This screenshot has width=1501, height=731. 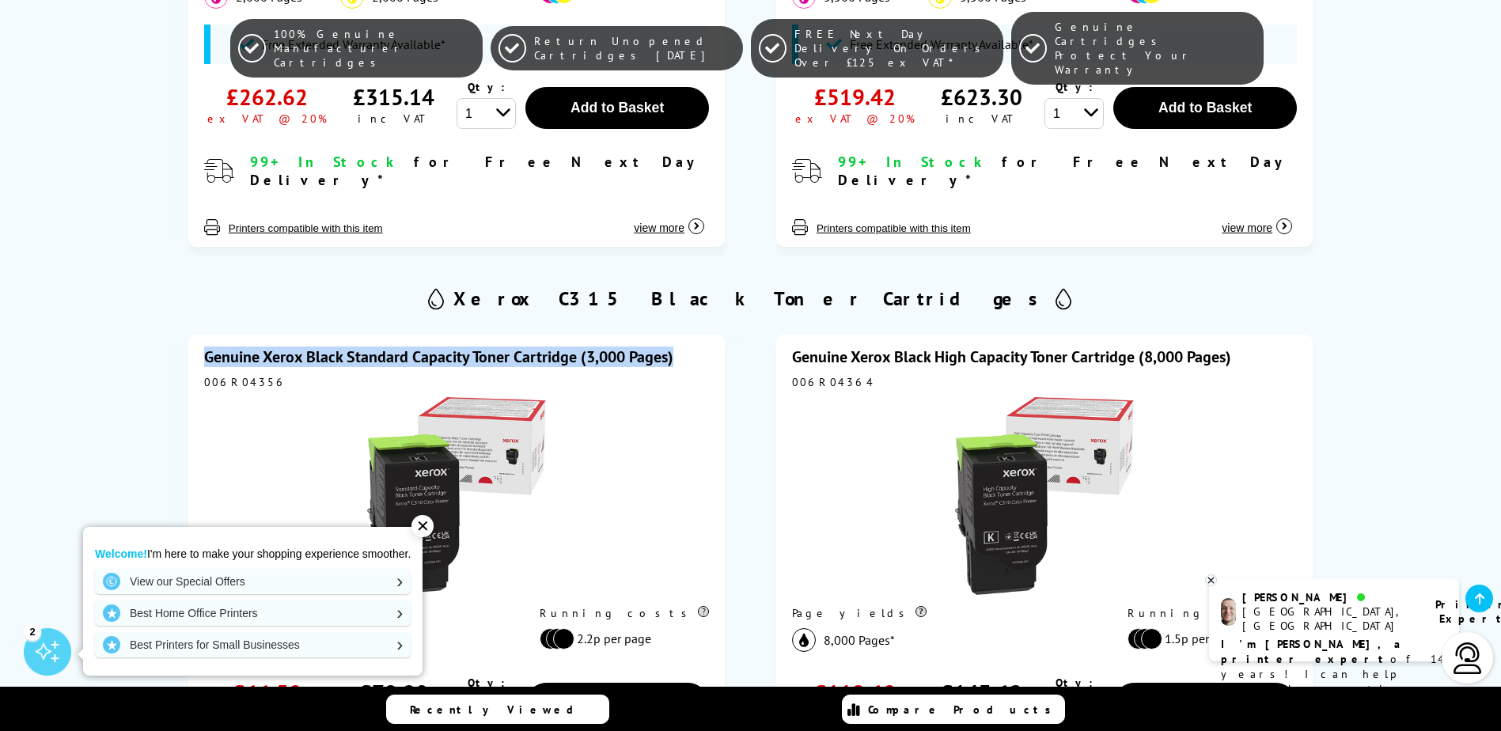 What do you see at coordinates (457, 382) in the screenshot?
I see `div: 006R04356` at bounding box center [457, 382].